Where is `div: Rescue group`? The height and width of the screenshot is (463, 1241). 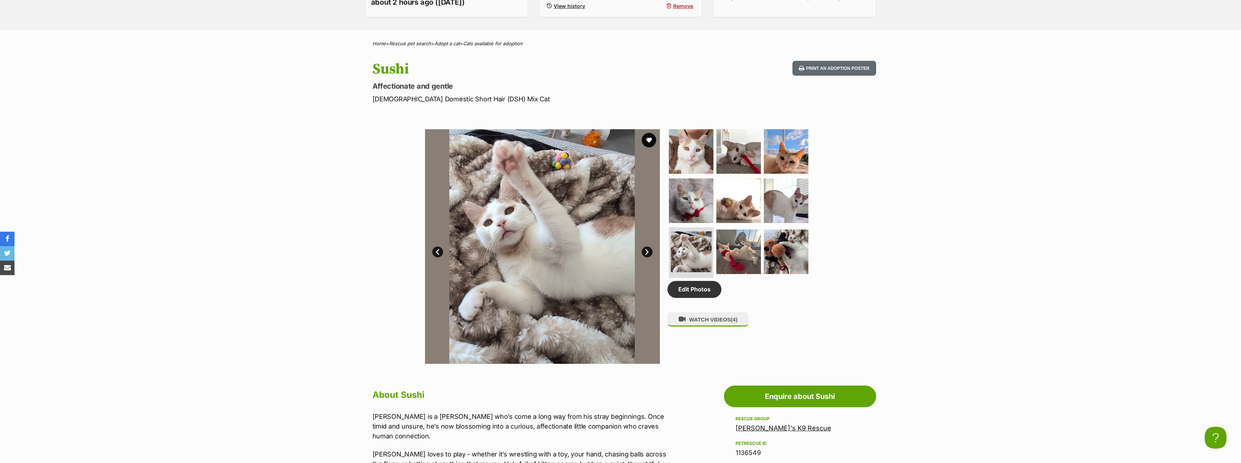
div: Rescue group is located at coordinates (800, 419).